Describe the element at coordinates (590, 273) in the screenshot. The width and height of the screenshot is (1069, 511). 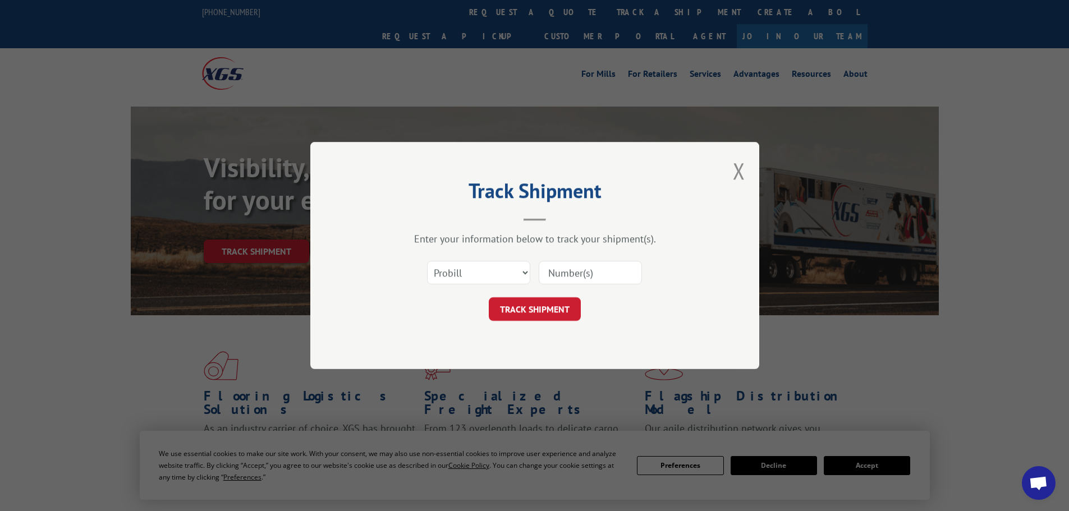
I see `input: Number(s)` at that location.